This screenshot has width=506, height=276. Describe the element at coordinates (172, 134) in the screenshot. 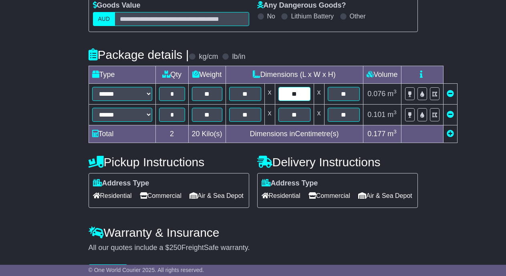

I see `td: 2` at that location.